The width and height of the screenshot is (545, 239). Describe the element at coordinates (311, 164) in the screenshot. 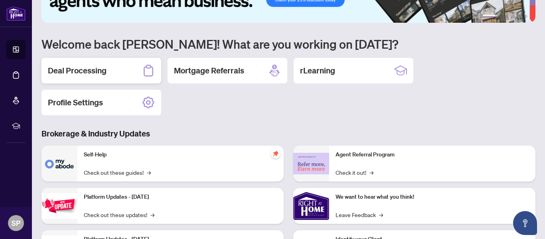

I see `img: Agent Referral Program` at that location.